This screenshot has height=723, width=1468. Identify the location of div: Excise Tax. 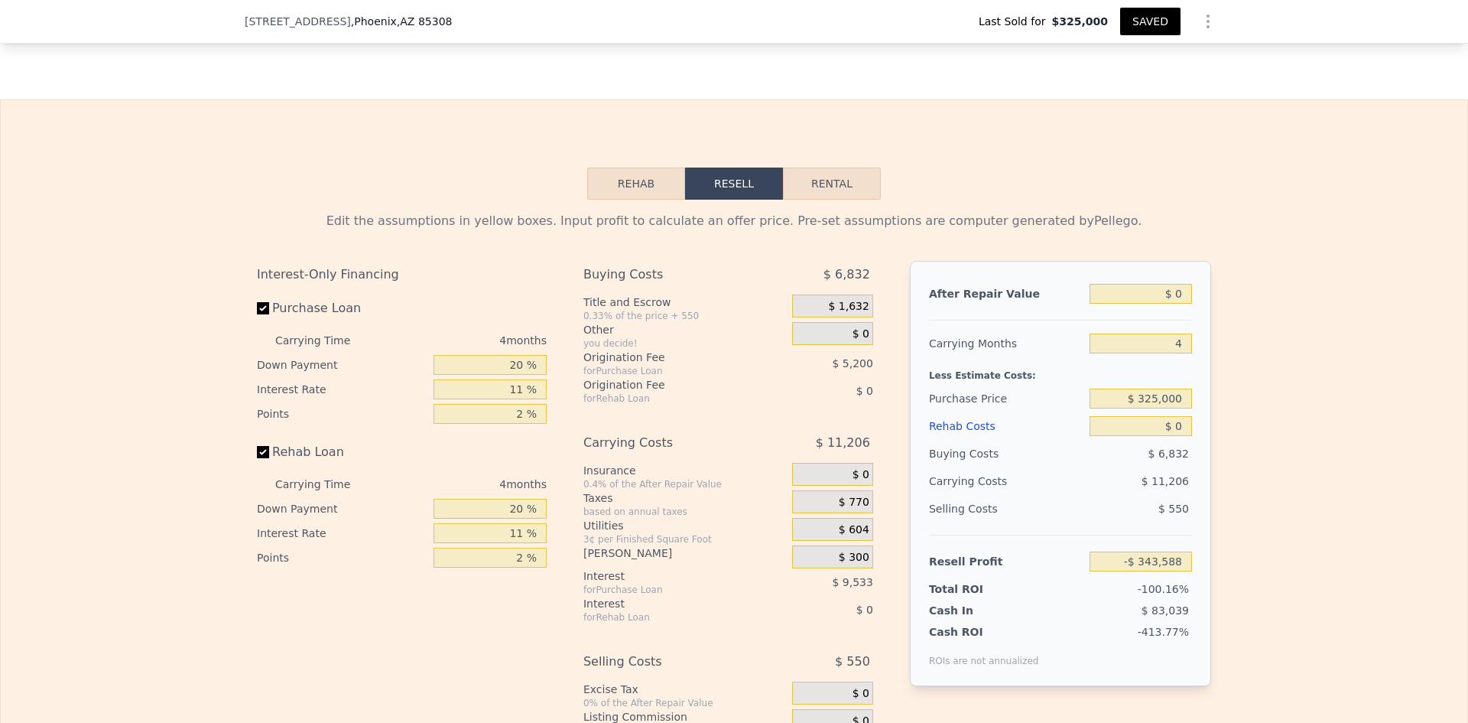
(684, 689).